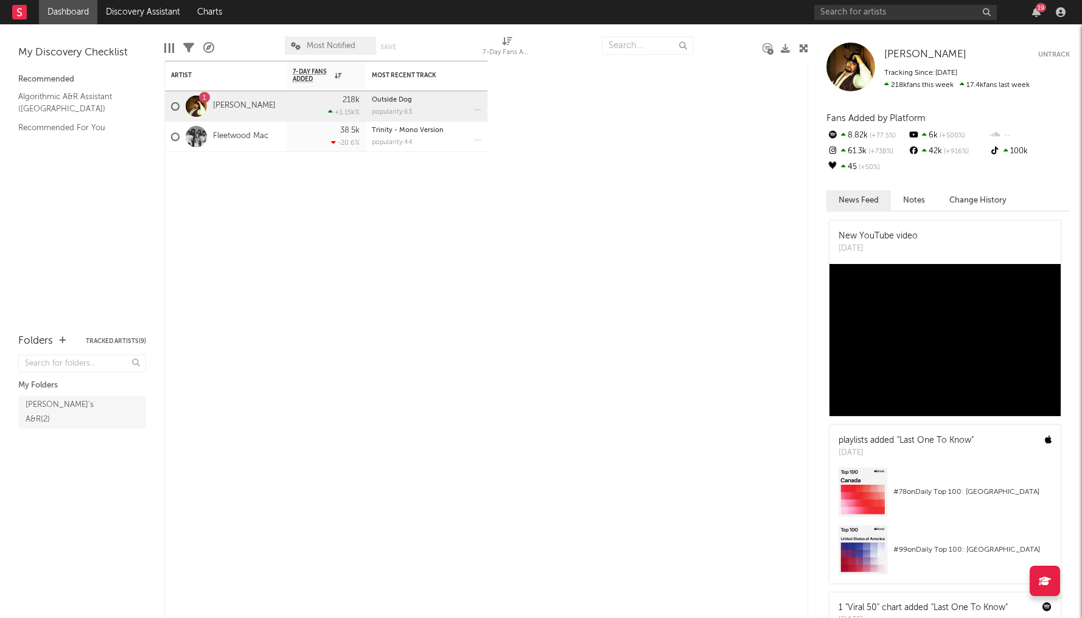  Describe the element at coordinates (217, 75) in the screenshot. I see `div: Artist` at that location.